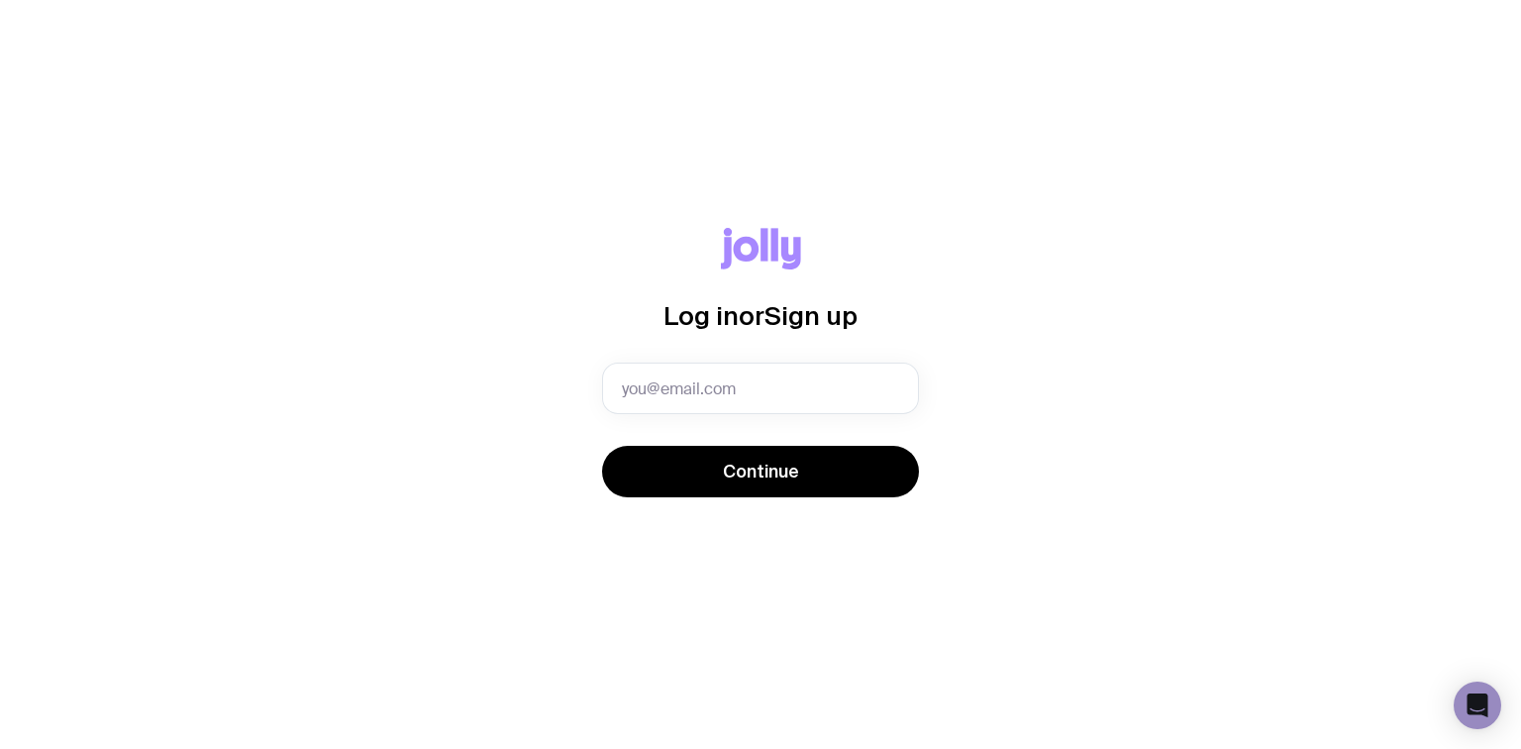  I want to click on div: Open Intercom Messenger, so click(1478, 705).